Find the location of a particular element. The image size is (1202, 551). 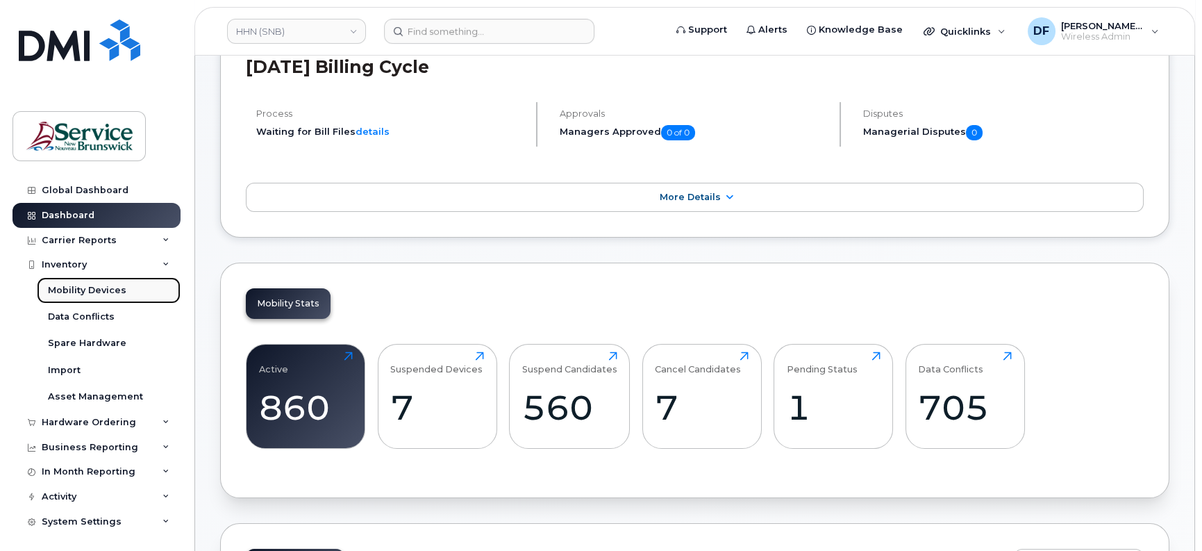

div: 1 is located at coordinates (833, 407).